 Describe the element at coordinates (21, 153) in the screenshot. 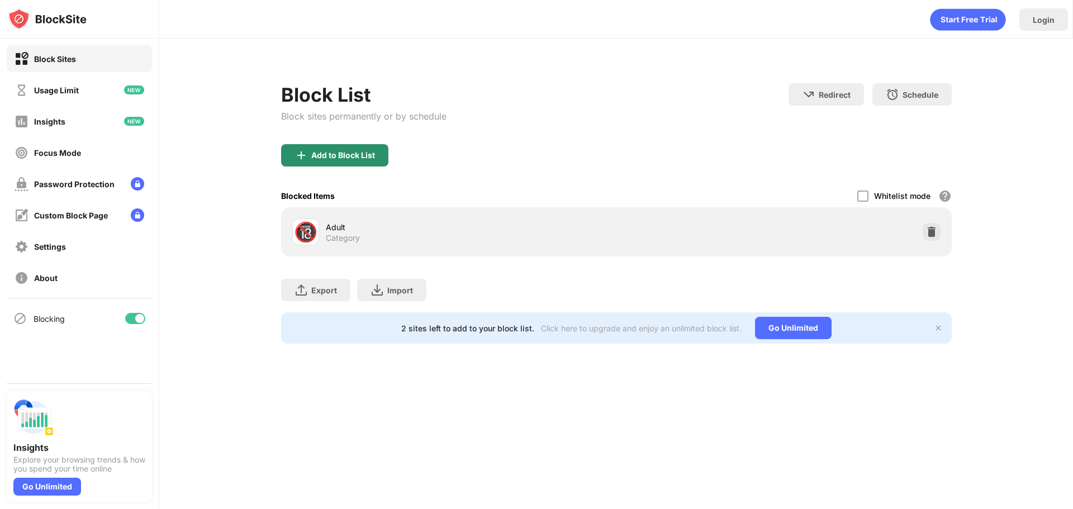

I see `img: focus-off.svg` at that location.